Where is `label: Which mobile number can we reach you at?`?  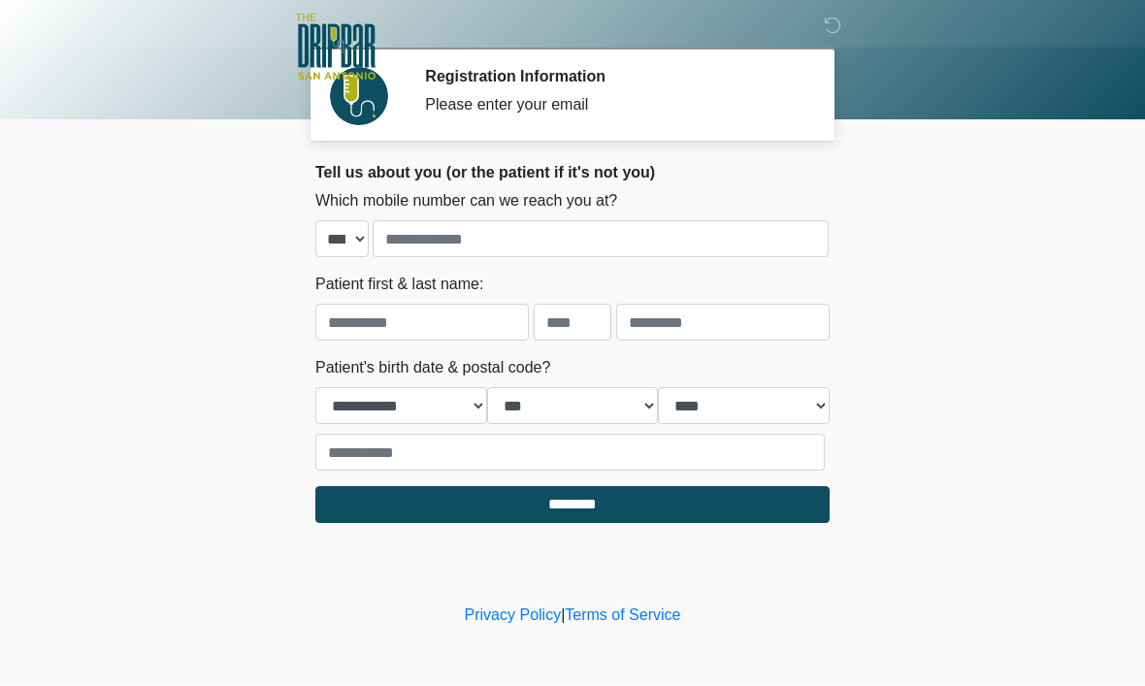
label: Which mobile number can we reach you at? is located at coordinates (466, 202).